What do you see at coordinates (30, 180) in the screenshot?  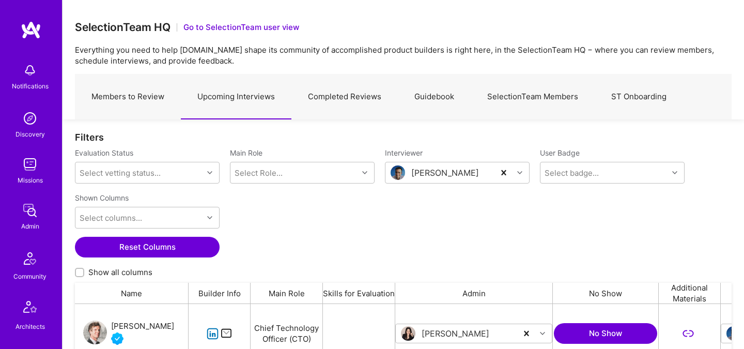 I see `div: Missions` at bounding box center [30, 180].